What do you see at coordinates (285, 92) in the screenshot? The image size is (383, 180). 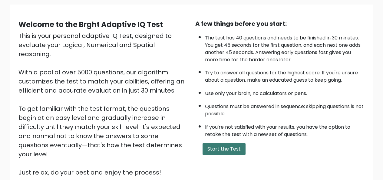 I see `li: Use only your brain, no calculators or pens.` at bounding box center [285, 92].